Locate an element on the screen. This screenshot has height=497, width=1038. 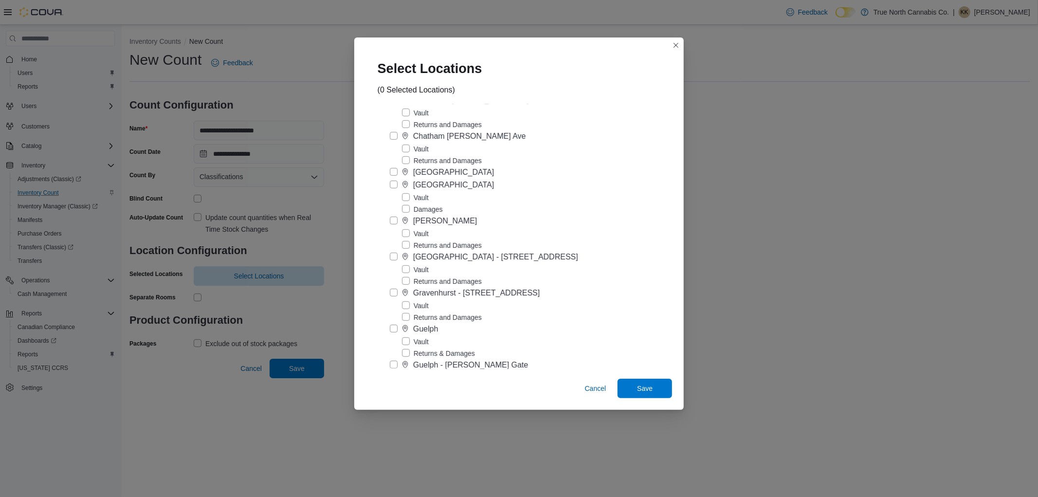
label: Damages is located at coordinates (422, 209).